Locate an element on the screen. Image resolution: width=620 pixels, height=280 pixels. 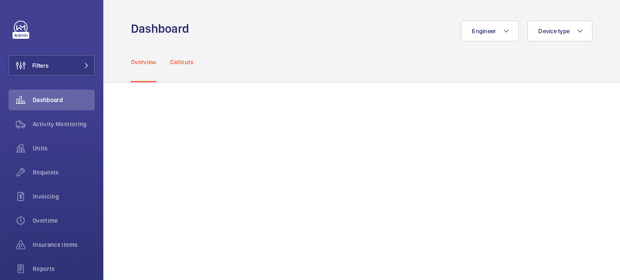
button: Filters is located at coordinates (52, 65).